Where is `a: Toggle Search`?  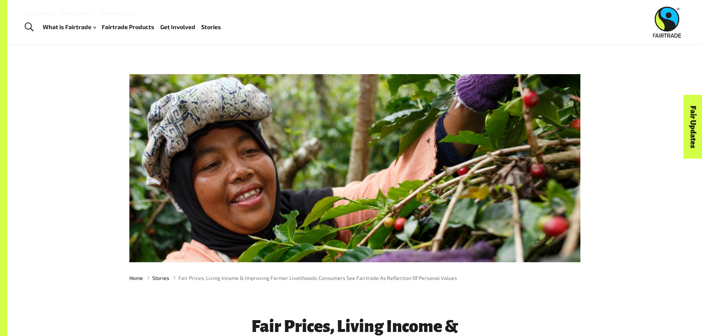 a: Toggle Search is located at coordinates (29, 27).